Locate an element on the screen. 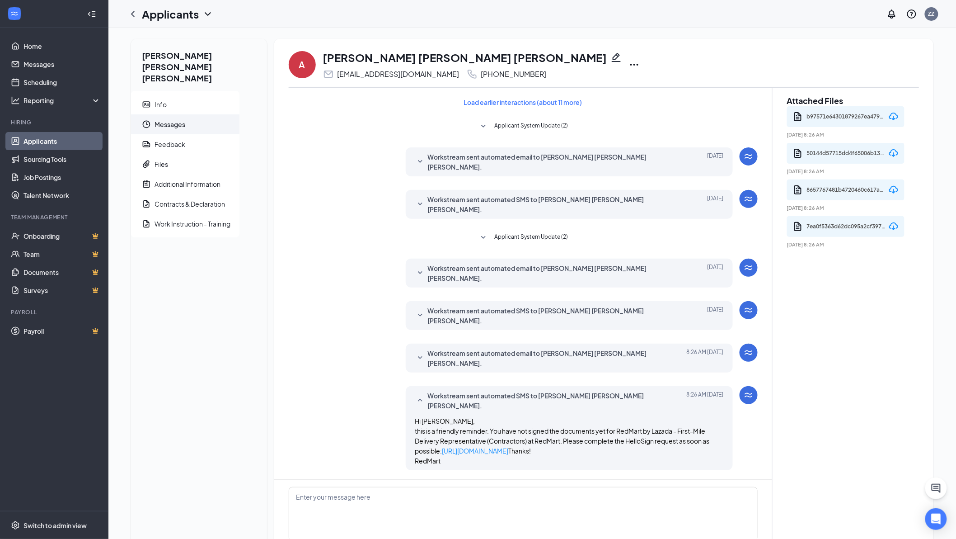  h2: Attached Files is located at coordinates (846, 100).